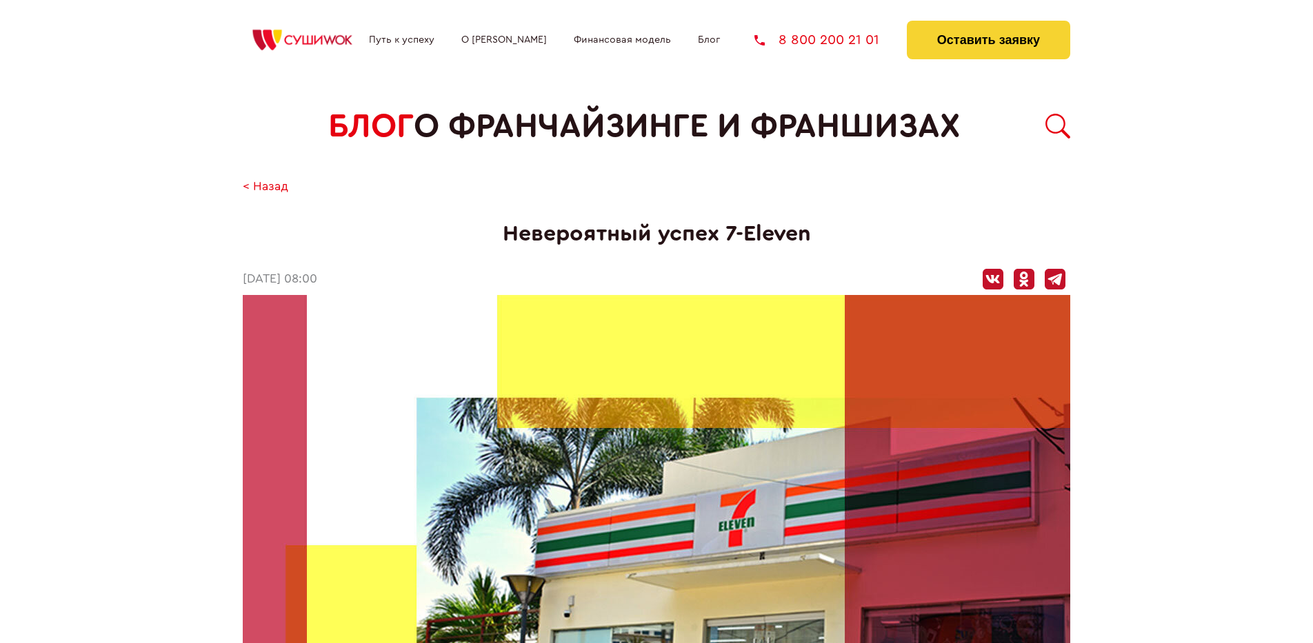 This screenshot has height=643, width=1313. I want to click on a: 8 800 200 21 01, so click(816, 40).